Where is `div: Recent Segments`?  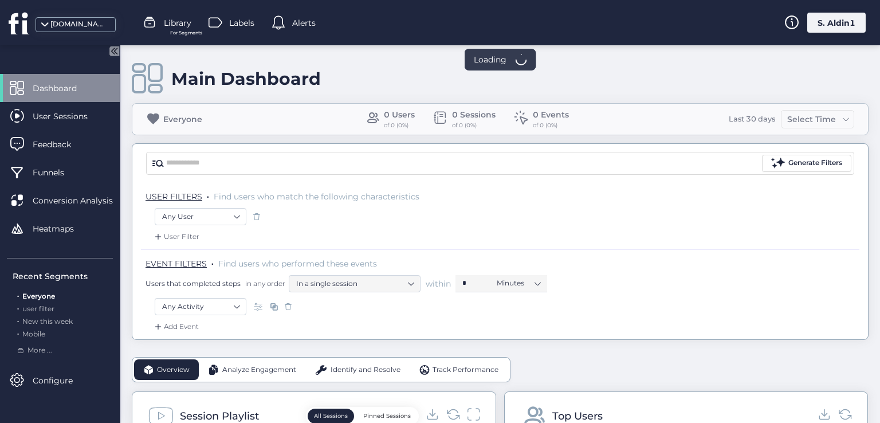
div: Recent Segments is located at coordinates (62, 276).